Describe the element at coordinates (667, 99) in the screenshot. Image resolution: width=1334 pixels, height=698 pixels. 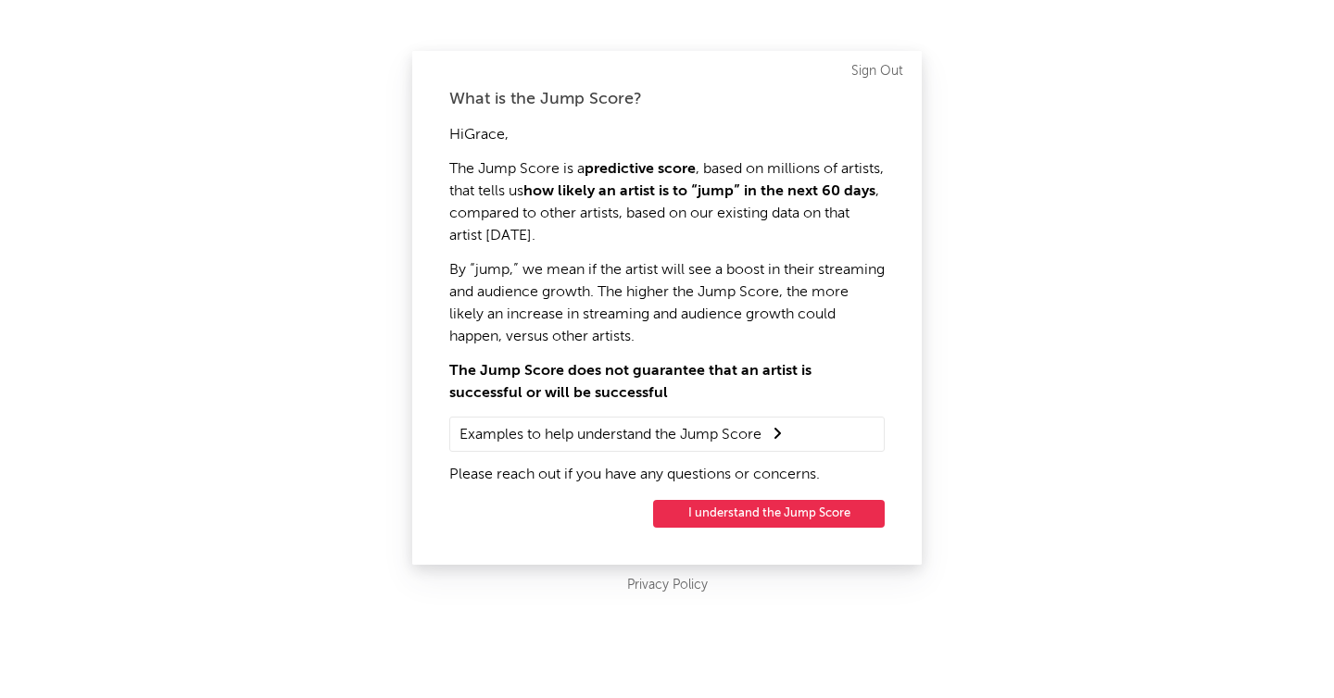
I see `div: What is the Jump Score?` at that location.